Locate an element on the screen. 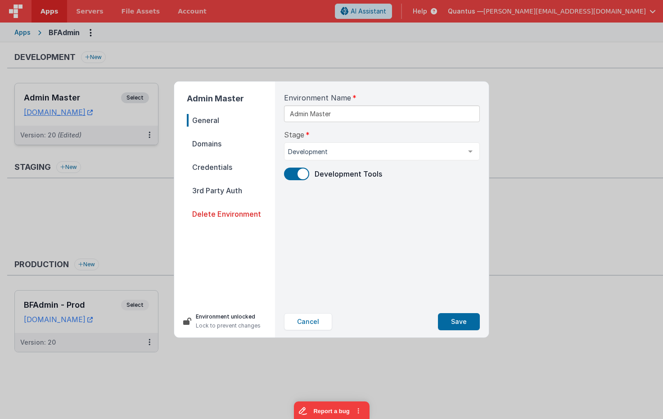 The height and width of the screenshot is (419, 663). button: Save is located at coordinates (459, 322).